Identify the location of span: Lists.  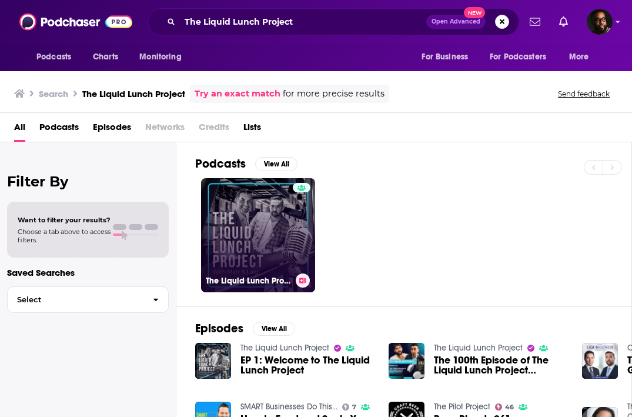
(252, 129).